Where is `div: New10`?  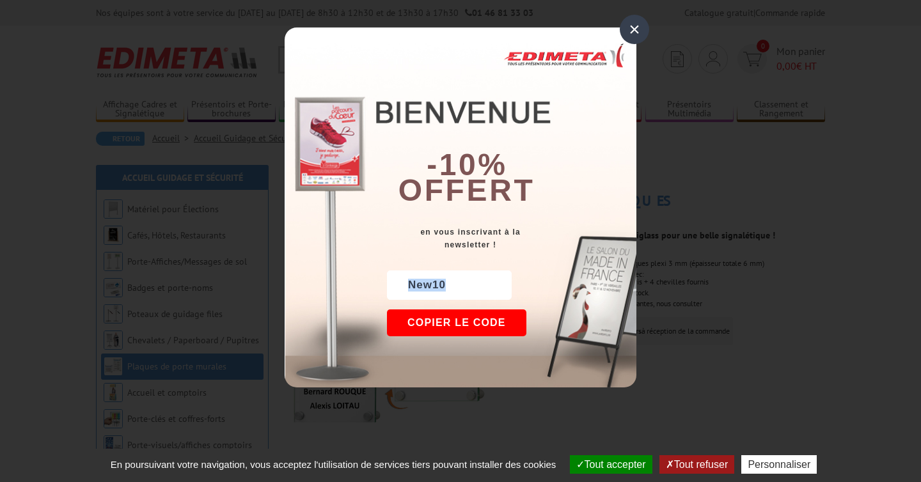 div: New10 is located at coordinates (449, 285).